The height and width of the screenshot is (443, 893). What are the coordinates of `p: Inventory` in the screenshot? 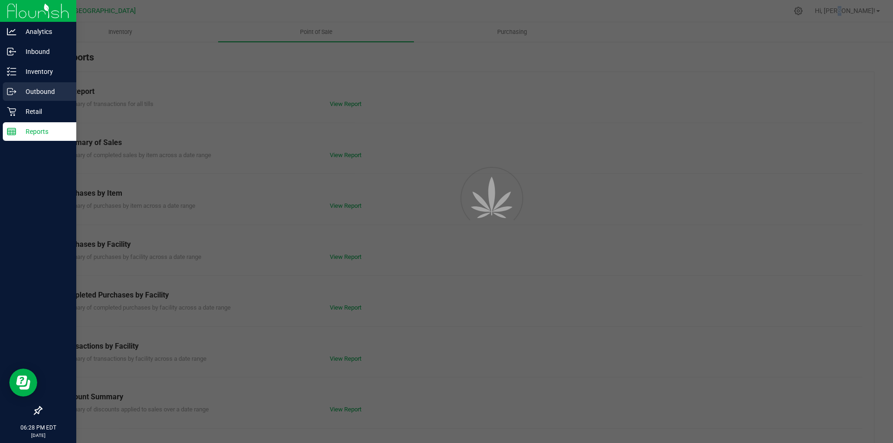 It's located at (44, 72).